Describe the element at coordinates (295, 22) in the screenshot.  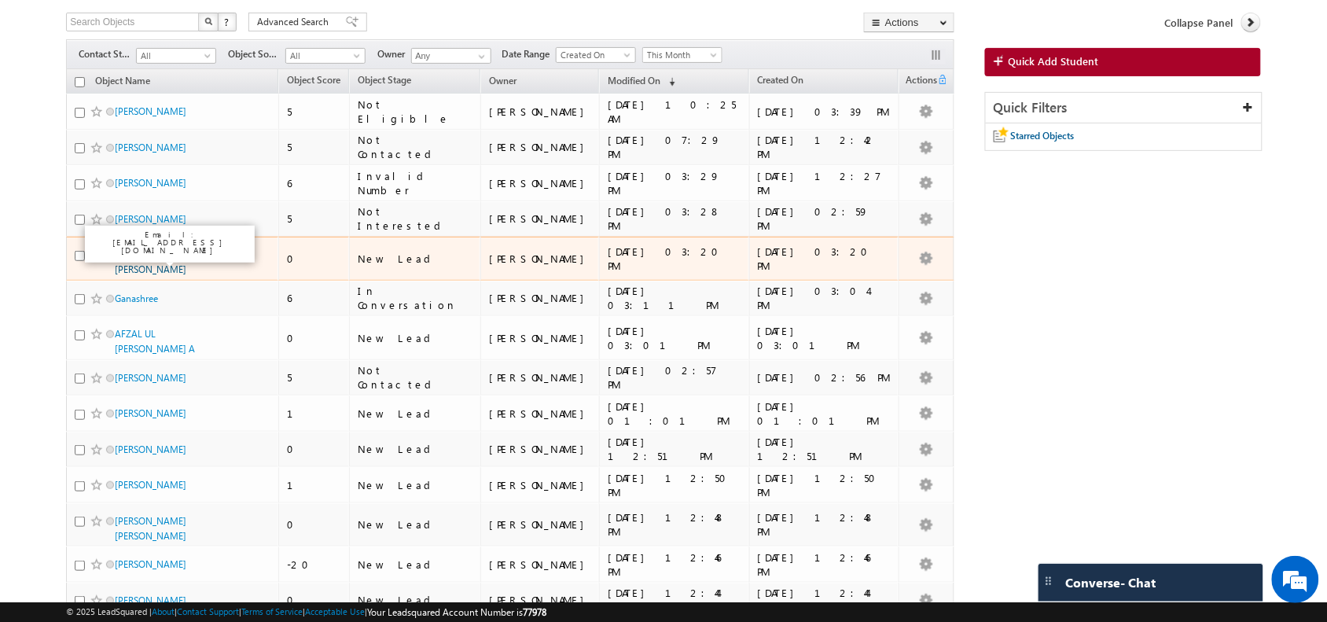
I see `span: Advanced Search` at that location.